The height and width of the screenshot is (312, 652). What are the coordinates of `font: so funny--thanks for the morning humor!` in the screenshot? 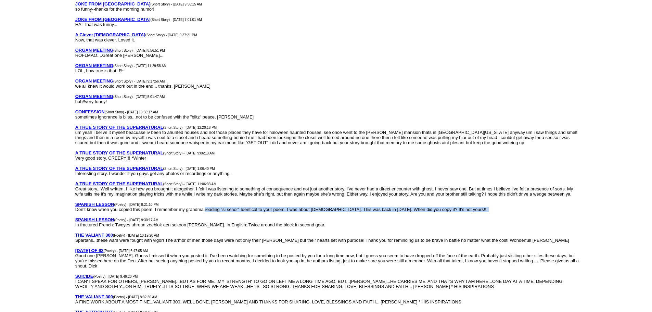 It's located at (115, 9).